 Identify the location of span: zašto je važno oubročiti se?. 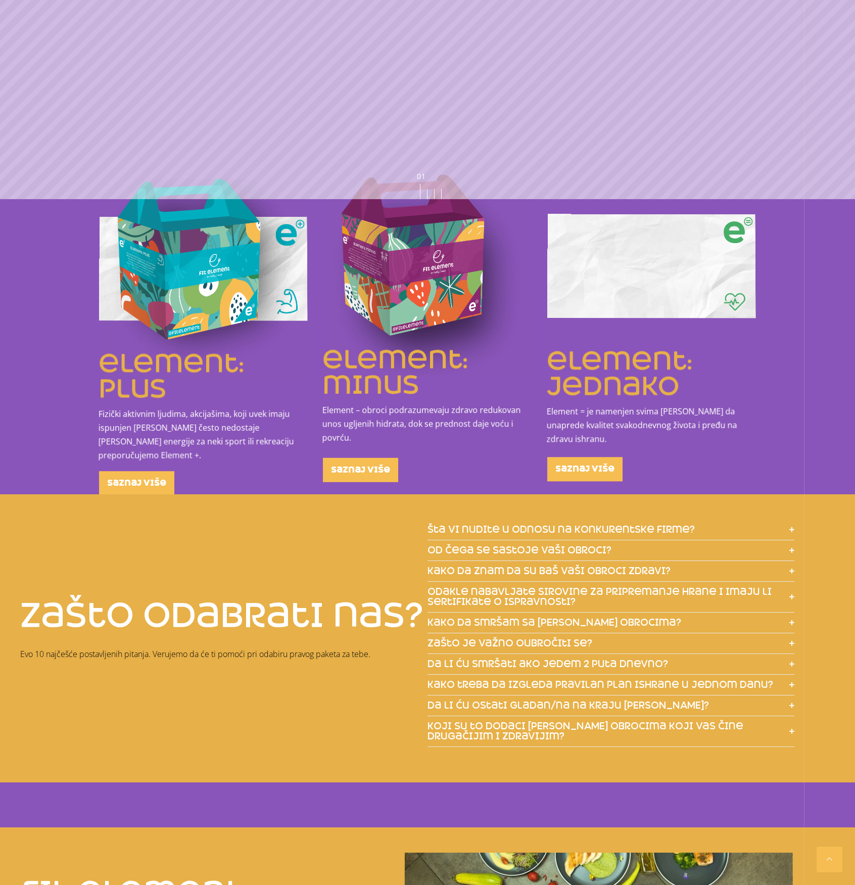
(510, 643).